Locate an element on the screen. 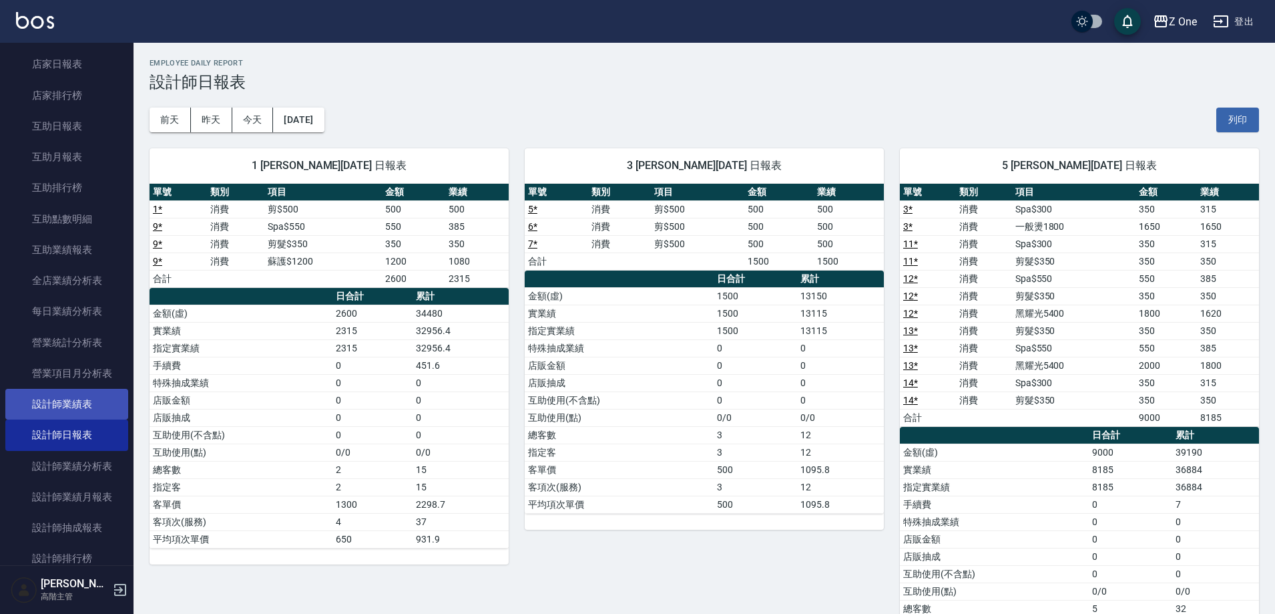  td: 2 is located at coordinates (373, 487).